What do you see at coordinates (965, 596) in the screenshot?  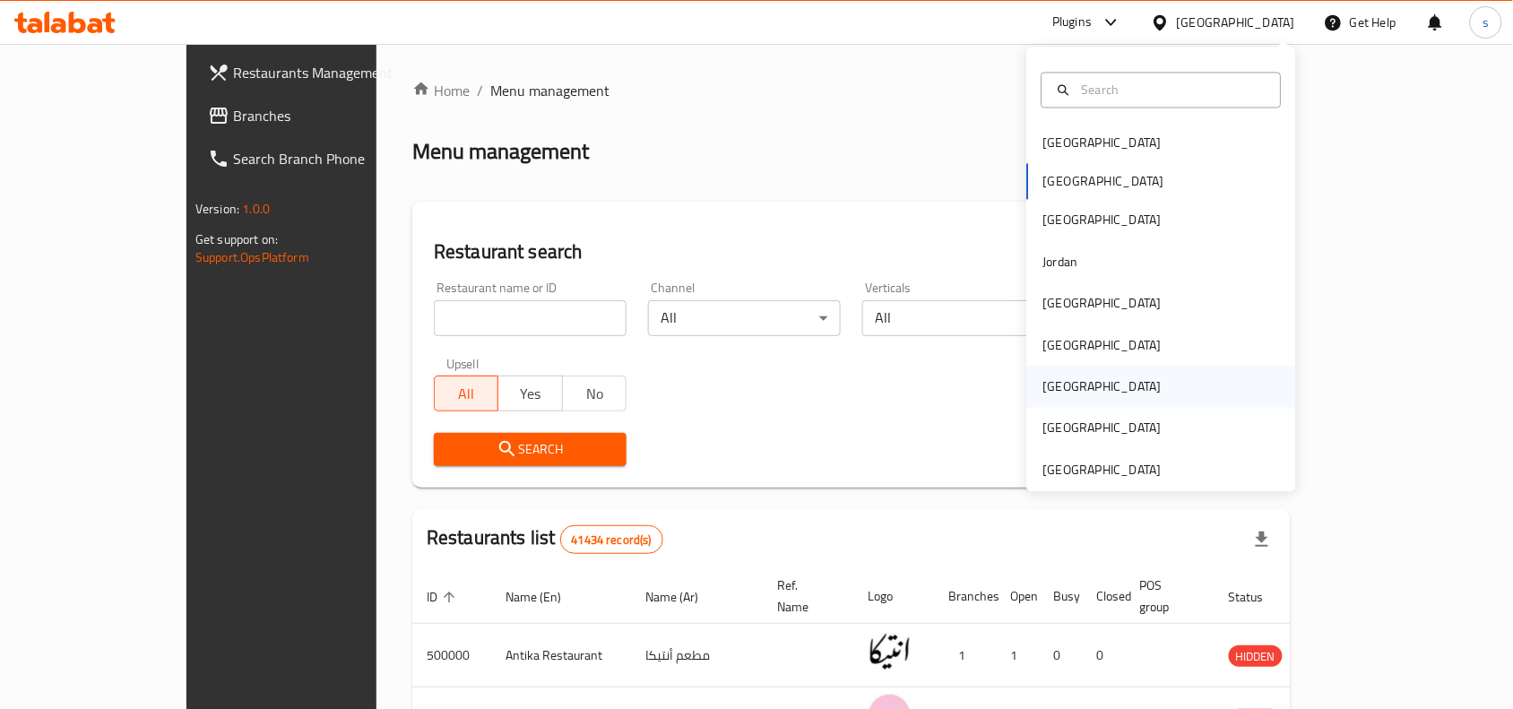 I see `th: Branches` at bounding box center [965, 596].